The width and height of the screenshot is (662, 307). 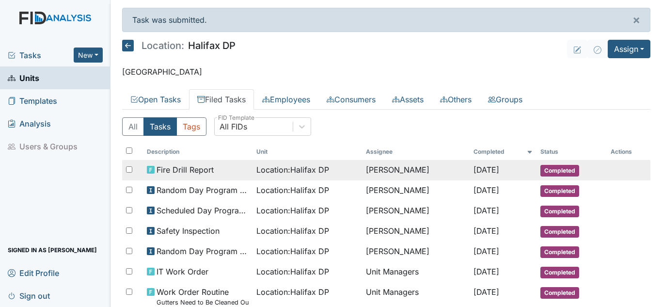 What do you see at coordinates (41, 55) in the screenshot?
I see `span: Tasks` at bounding box center [41, 55].